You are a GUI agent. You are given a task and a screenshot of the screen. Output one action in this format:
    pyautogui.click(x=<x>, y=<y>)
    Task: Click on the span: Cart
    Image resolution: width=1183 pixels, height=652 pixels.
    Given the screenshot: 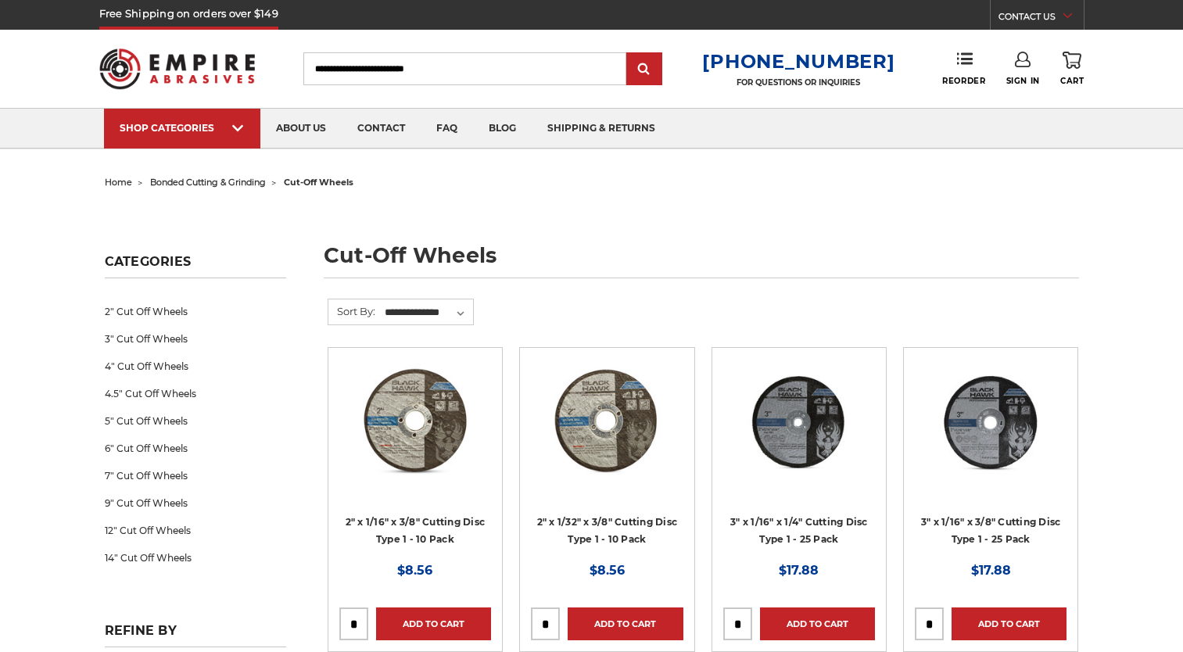 What is the action you would take?
    pyautogui.click(x=1072, y=81)
    